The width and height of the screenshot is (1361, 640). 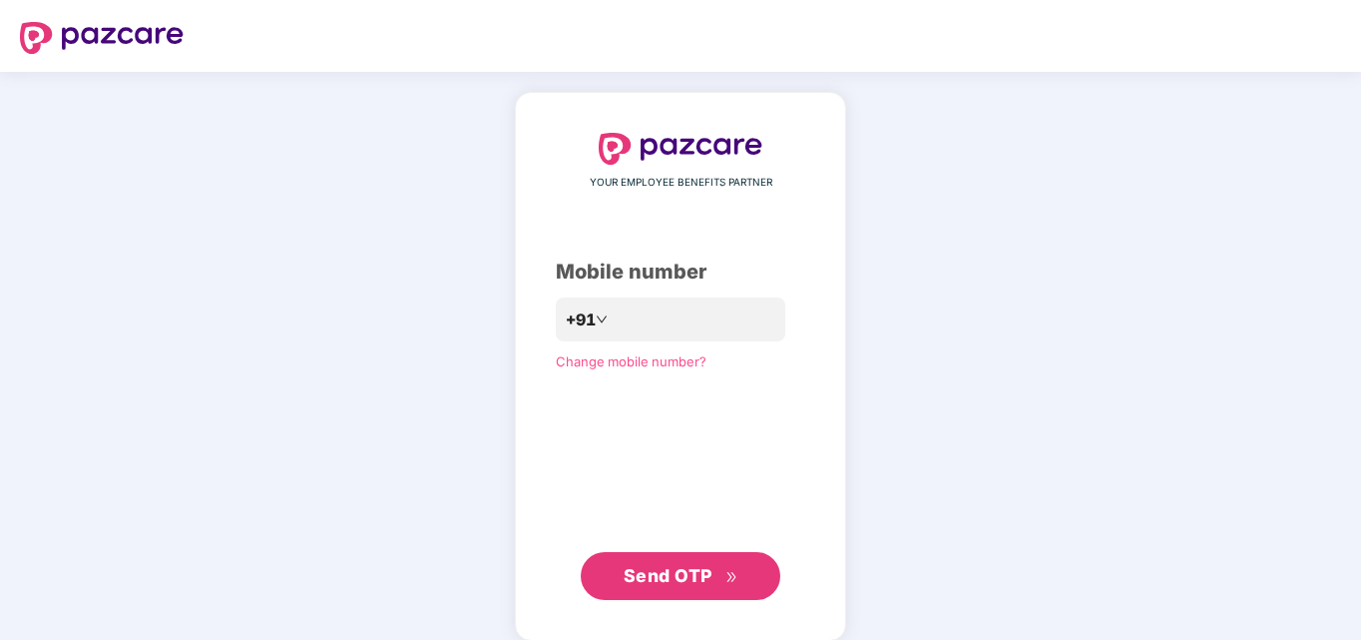 What do you see at coordinates (681, 271) in the screenshot?
I see `div: Mobile number` at bounding box center [681, 271].